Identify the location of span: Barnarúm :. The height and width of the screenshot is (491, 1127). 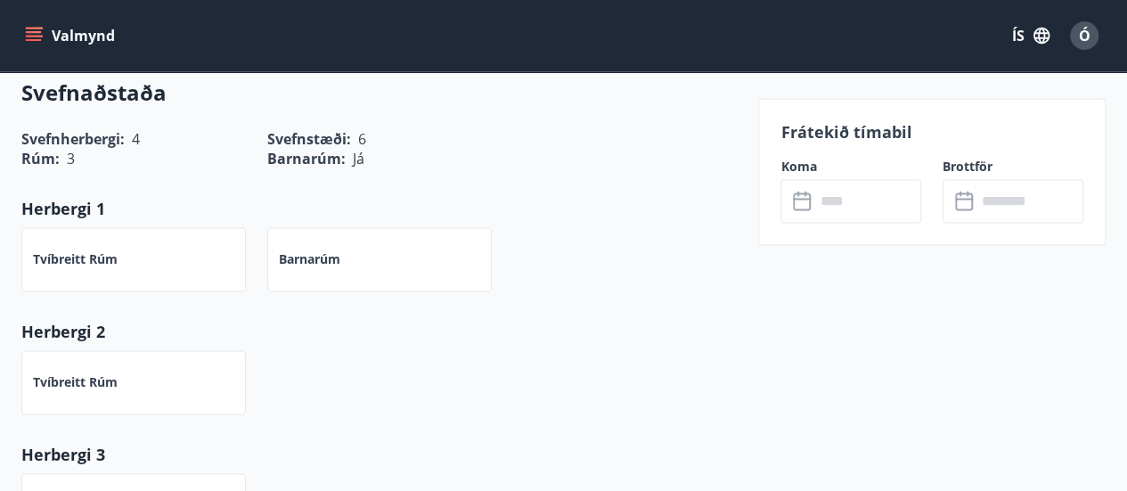
(306, 159).